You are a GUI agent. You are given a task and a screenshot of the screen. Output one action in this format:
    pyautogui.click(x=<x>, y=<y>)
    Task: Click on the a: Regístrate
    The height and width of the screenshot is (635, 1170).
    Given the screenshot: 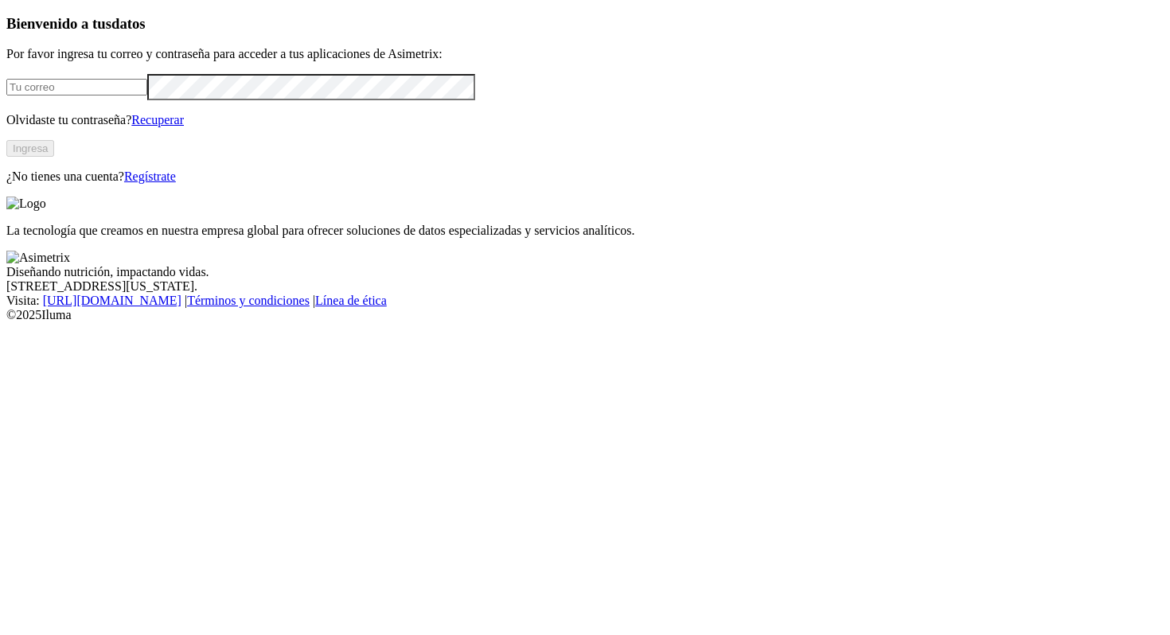 What is the action you would take?
    pyautogui.click(x=150, y=176)
    